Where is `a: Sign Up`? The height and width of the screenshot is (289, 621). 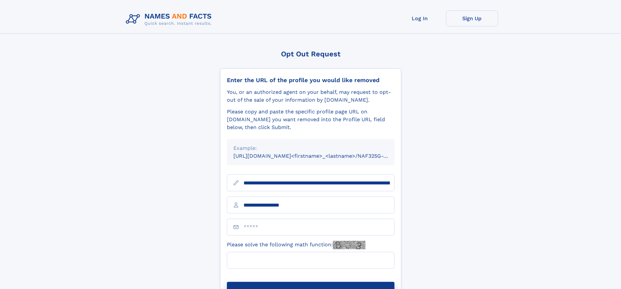
a: Sign Up is located at coordinates (472, 18).